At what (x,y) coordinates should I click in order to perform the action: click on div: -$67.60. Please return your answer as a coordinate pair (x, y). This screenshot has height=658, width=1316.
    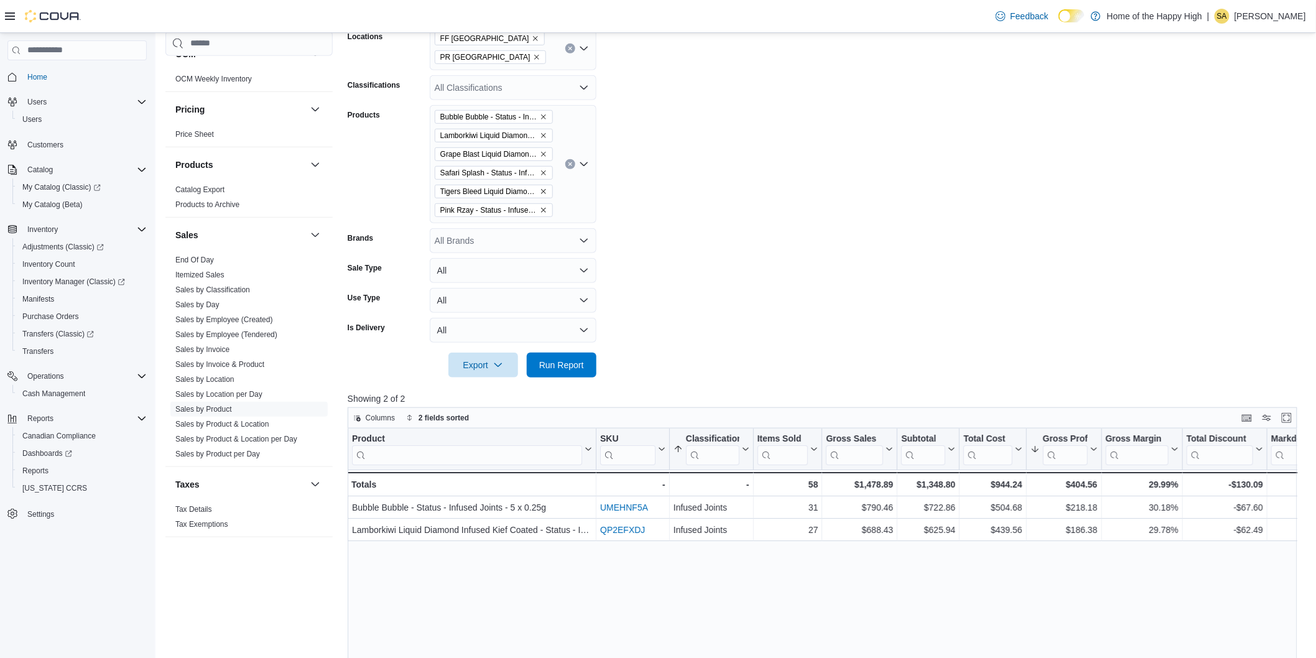
    Looking at the image, I should click on (1225, 508).